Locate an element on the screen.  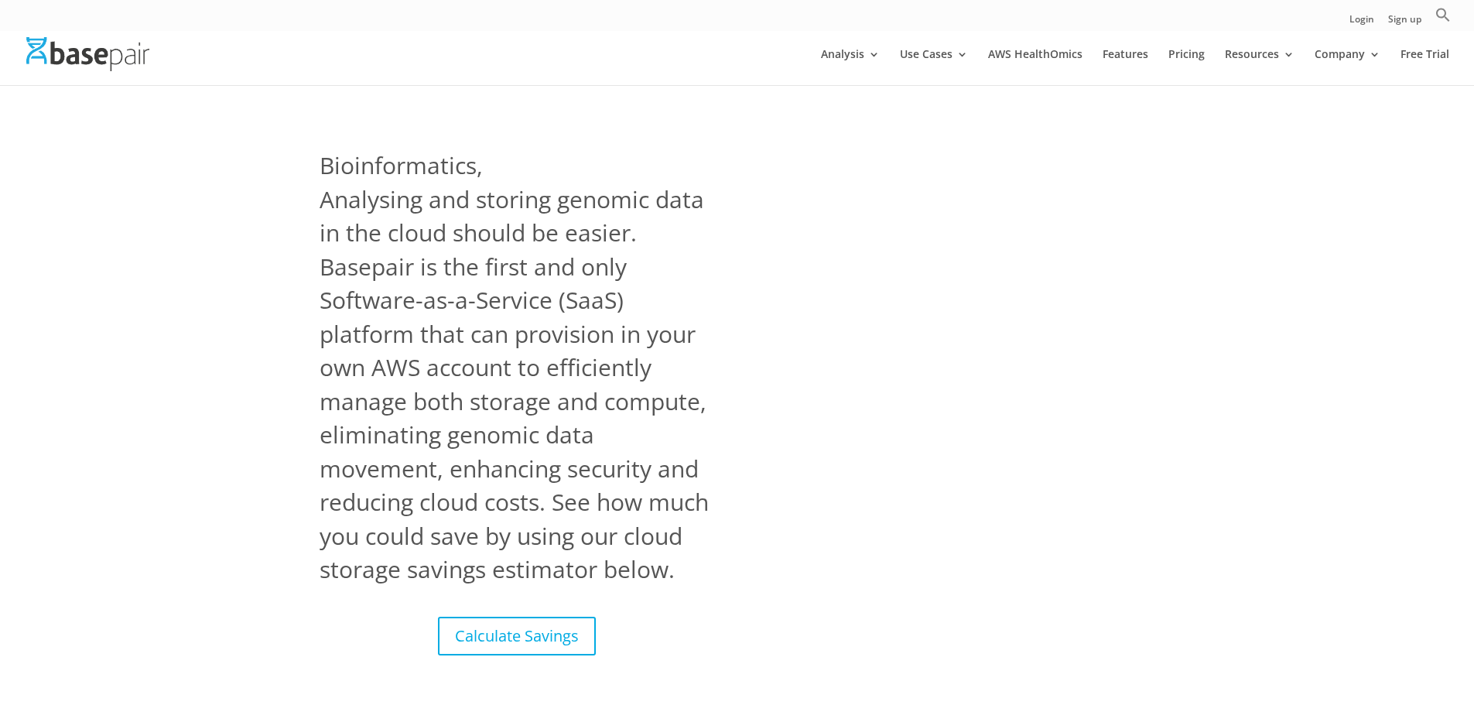
a: Login is located at coordinates (1362, 22).